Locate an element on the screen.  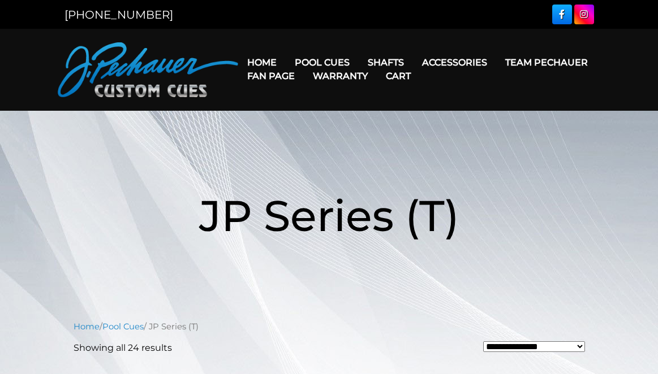
span: JP Series (T) is located at coordinates (329, 216).